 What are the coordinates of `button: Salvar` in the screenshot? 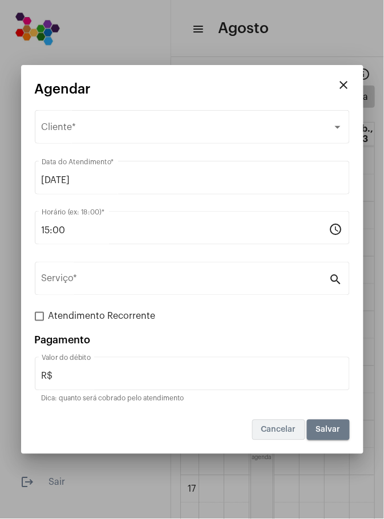 It's located at (328, 430).